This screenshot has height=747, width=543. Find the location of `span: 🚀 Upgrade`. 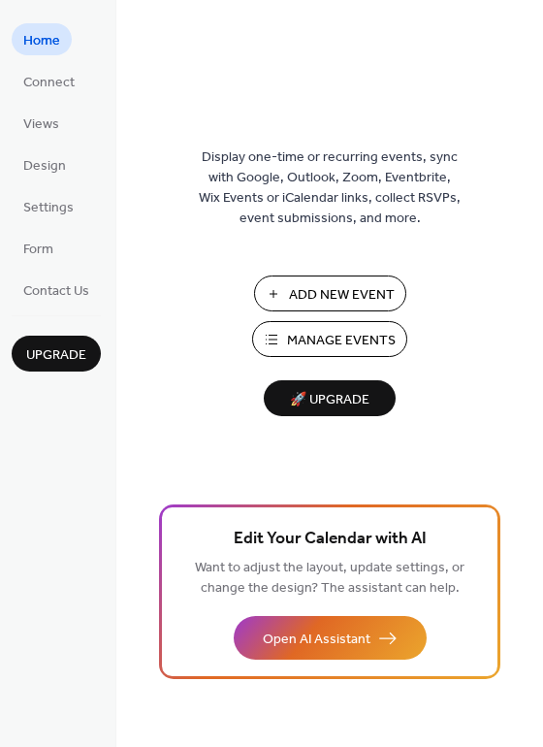

span: 🚀 Upgrade is located at coordinates (330, 400).